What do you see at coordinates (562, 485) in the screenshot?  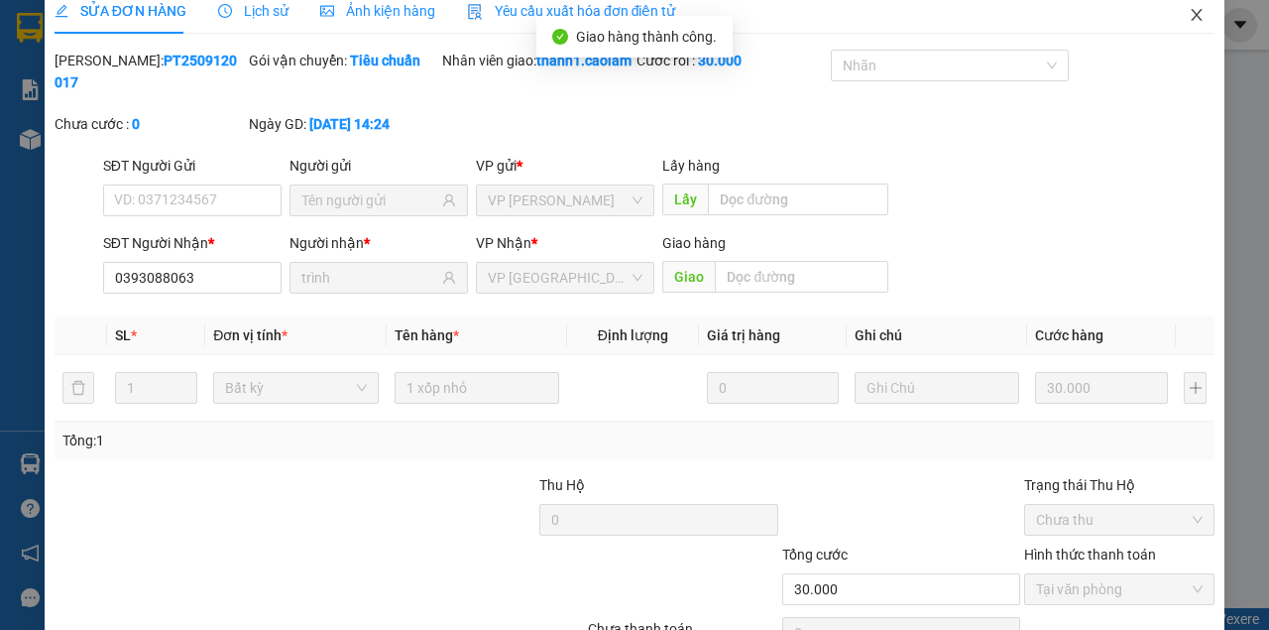 I see `span: Thu Hộ` at bounding box center [562, 485].